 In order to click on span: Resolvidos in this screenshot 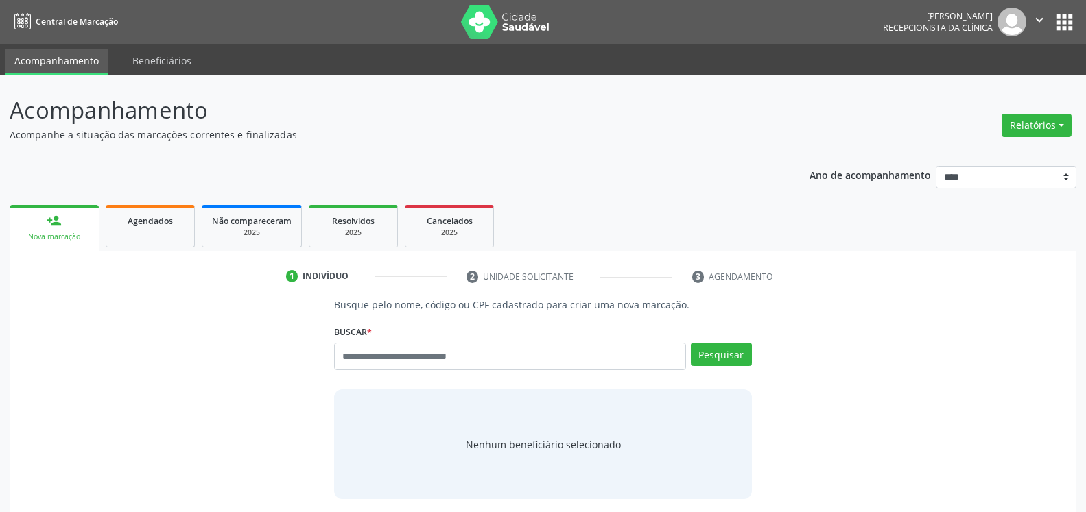, I will do `click(353, 221)`.